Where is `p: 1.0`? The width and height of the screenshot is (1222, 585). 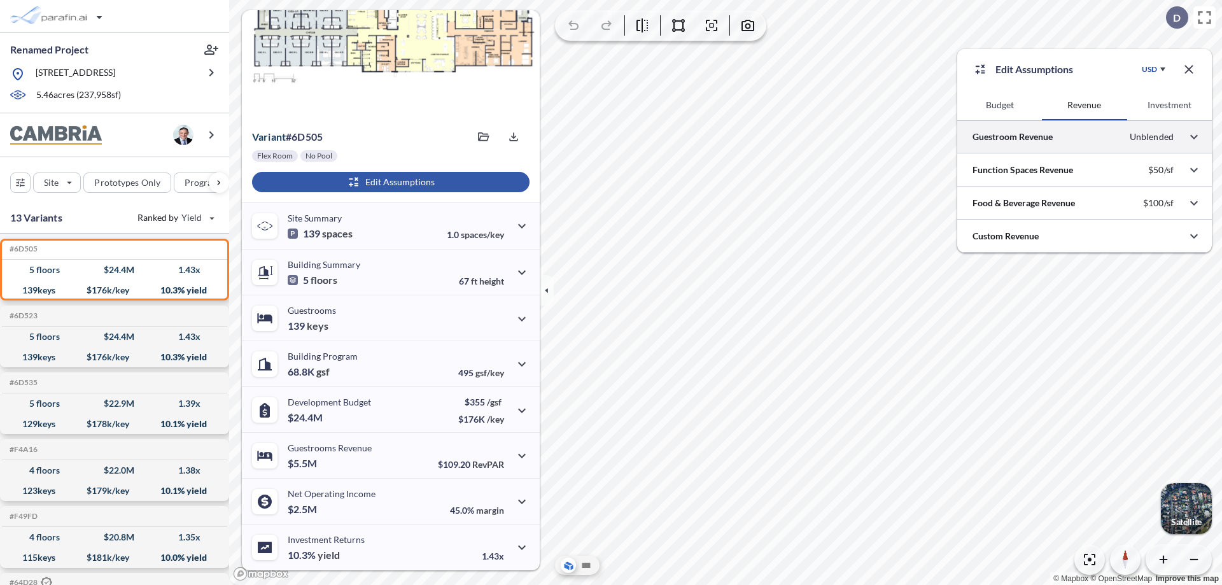 p: 1.0 is located at coordinates (476, 234).